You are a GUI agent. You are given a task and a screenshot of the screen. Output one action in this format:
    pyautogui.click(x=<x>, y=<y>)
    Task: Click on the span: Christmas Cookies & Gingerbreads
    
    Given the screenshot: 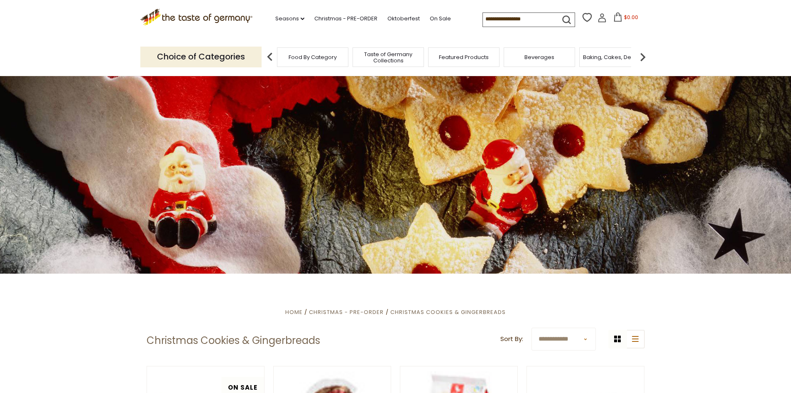 What is the action you would take?
    pyautogui.click(x=448, y=312)
    